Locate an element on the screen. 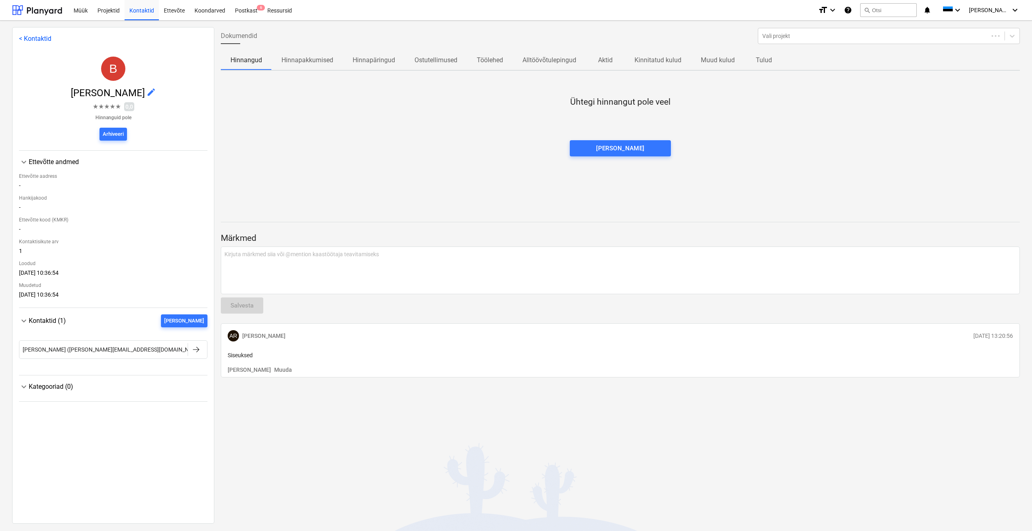 This screenshot has width=1032, height=531. span: 0,0 is located at coordinates (129, 107).